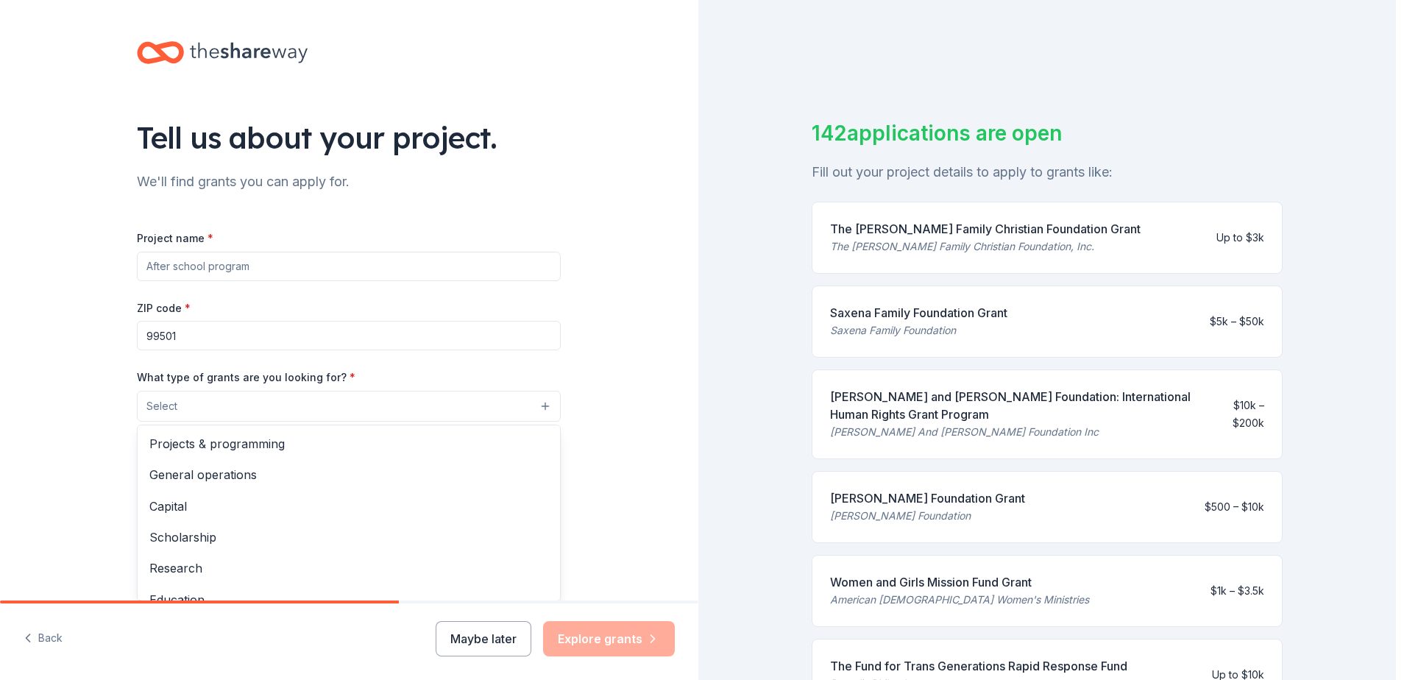 The image size is (1407, 680). I want to click on span: Education, so click(349, 600).